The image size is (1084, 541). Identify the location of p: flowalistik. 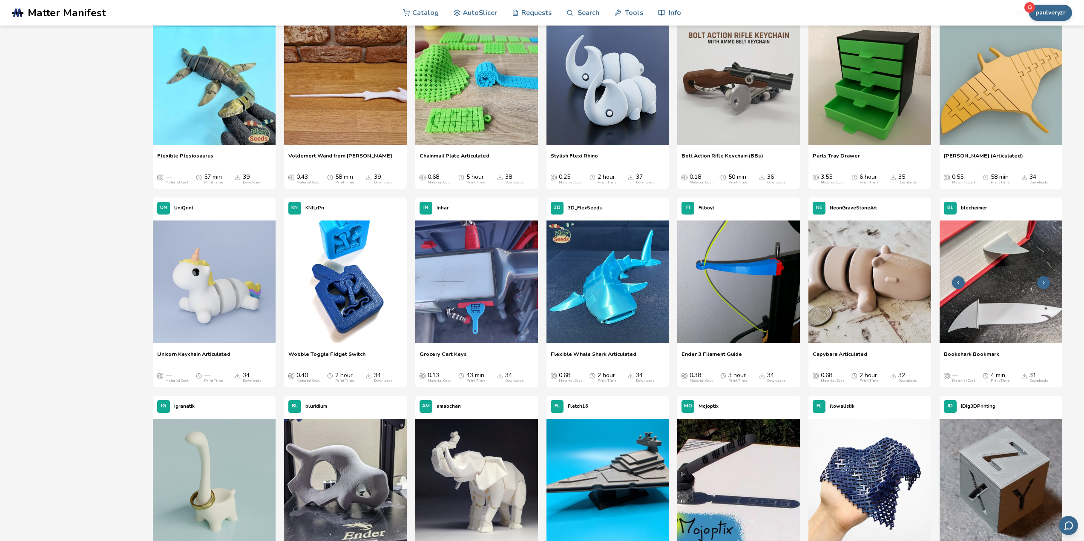
(842, 406).